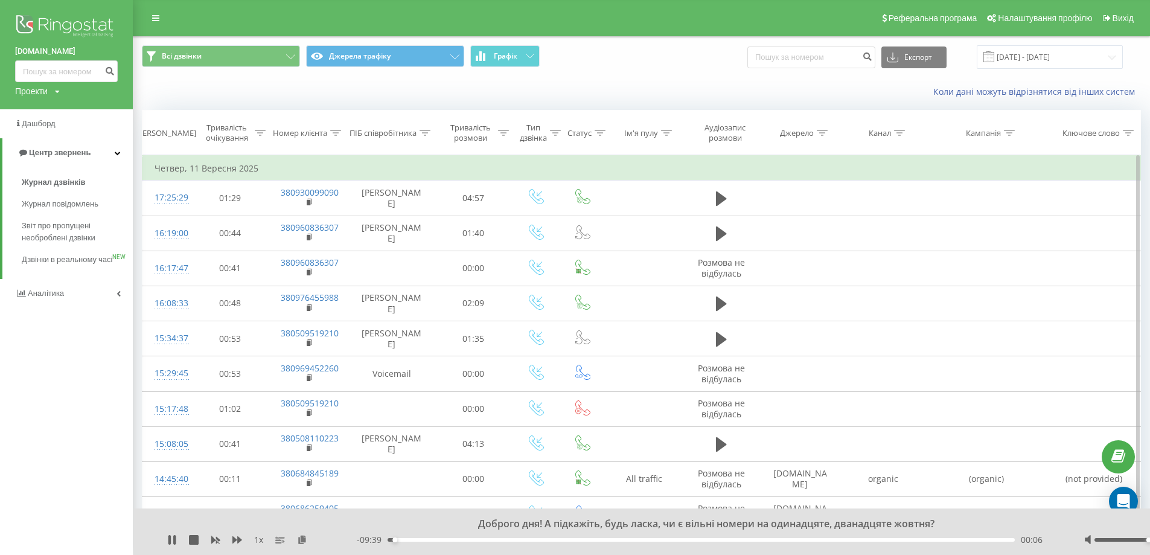 The height and width of the screenshot is (555, 1150). Describe the element at coordinates (230, 409) in the screenshot. I see `td: 01:02` at that location.